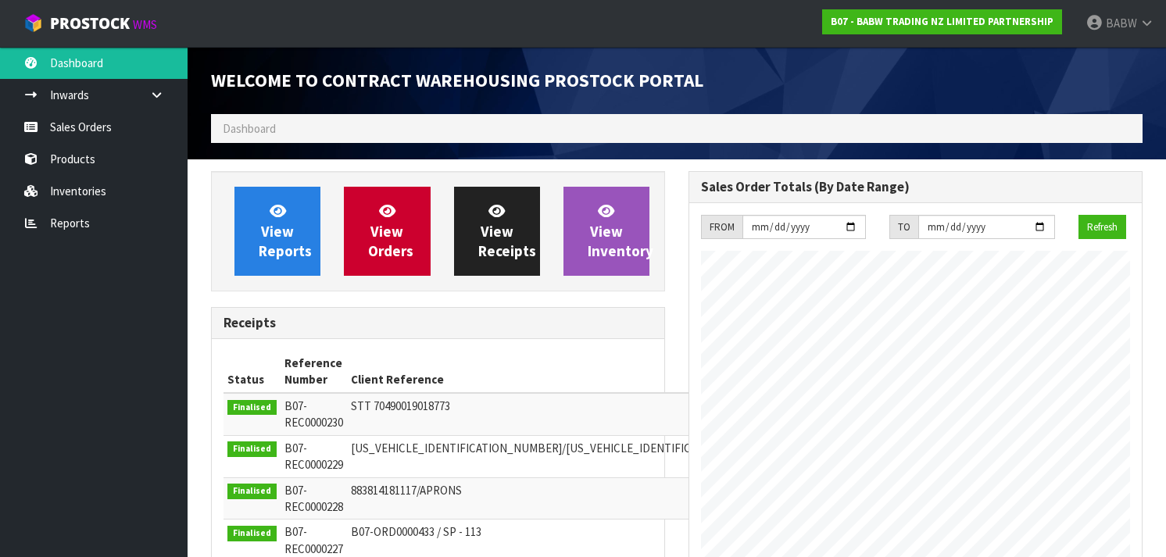  What do you see at coordinates (313, 372) in the screenshot?
I see `th: Reference Number` at bounding box center [313, 372].